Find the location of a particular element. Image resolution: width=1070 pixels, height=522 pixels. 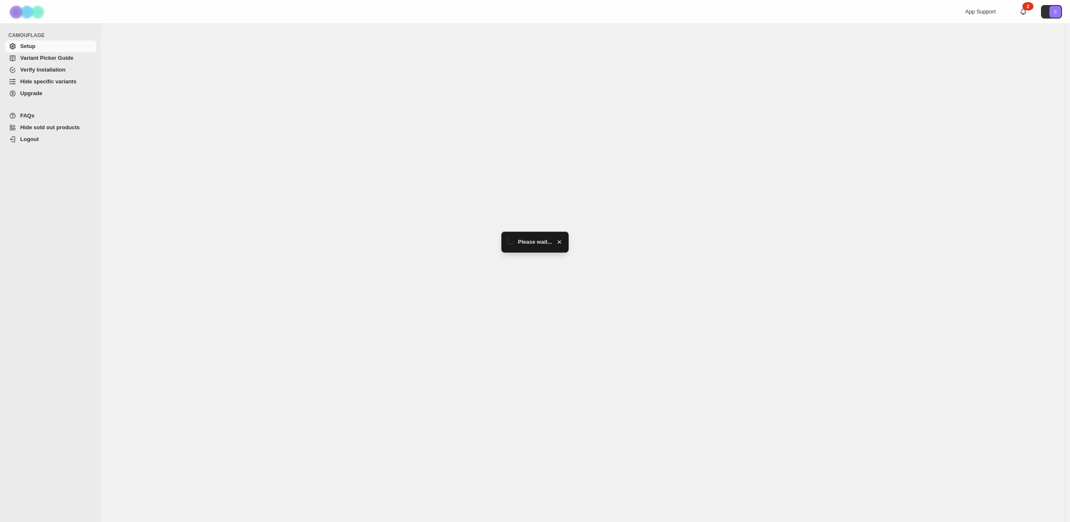

a: Variant Picker Guide is located at coordinates (50, 58).